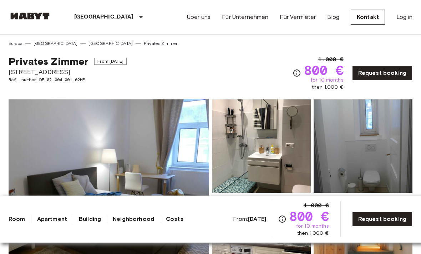 This screenshot has width=421, height=254. I want to click on a: Log in, so click(404, 17).